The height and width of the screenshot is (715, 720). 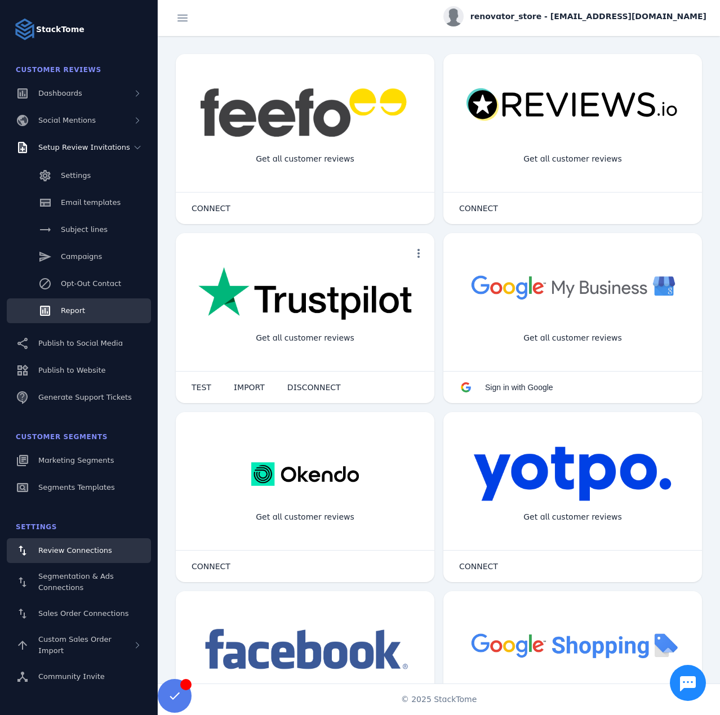 I want to click on img: feefo.png, so click(x=305, y=113).